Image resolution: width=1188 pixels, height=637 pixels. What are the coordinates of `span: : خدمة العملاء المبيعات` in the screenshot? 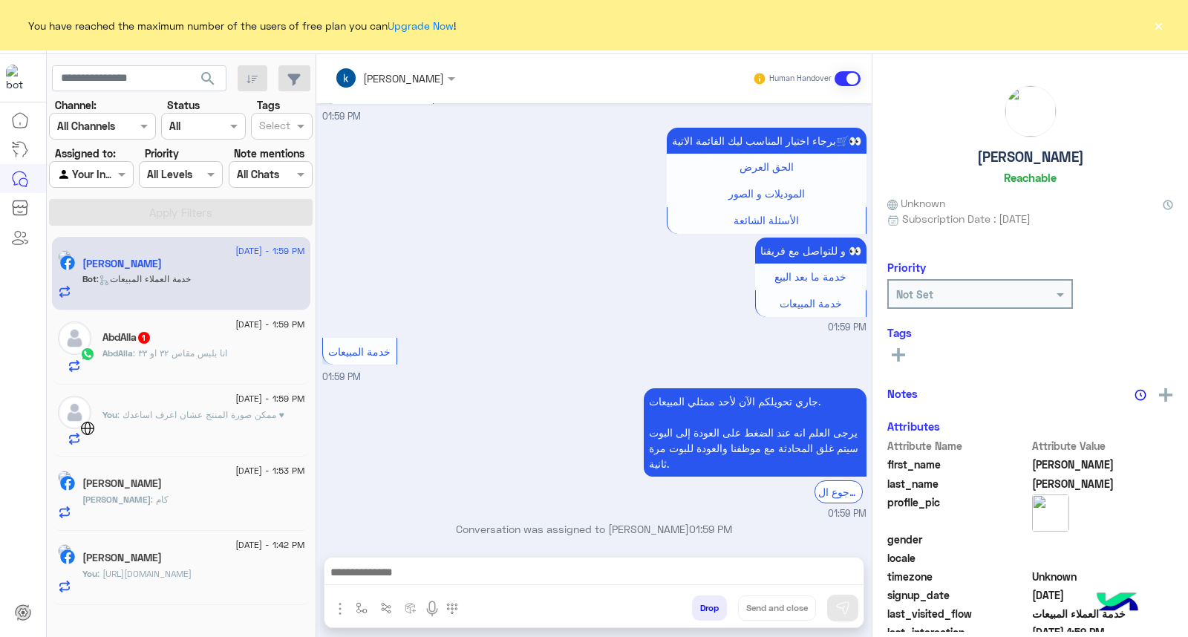 It's located at (143, 278).